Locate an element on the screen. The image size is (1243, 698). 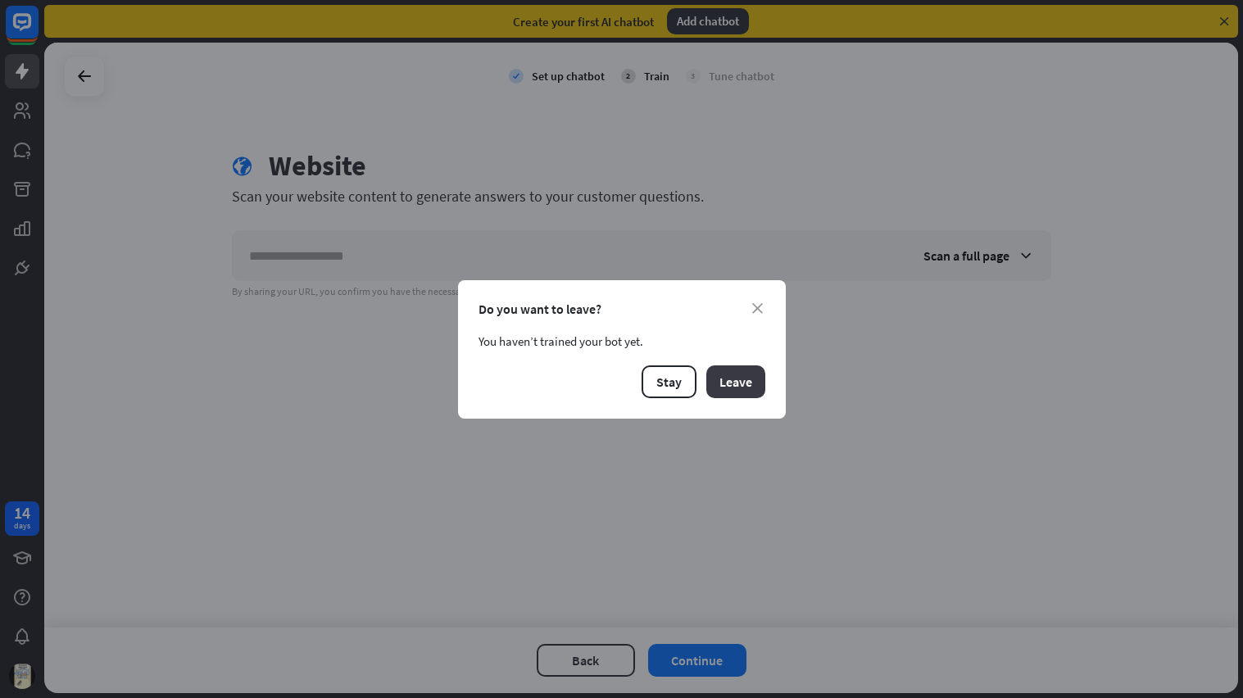
div: Do you want to leave? is located at coordinates (622, 309).